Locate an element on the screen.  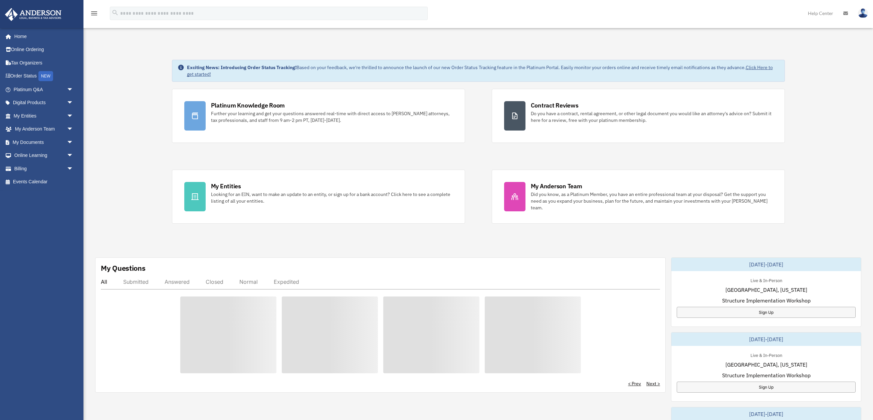
div: Did you know, as a Platinum Member, you have an entire professional team at your disposal? Get th... is located at coordinates (652, 201).